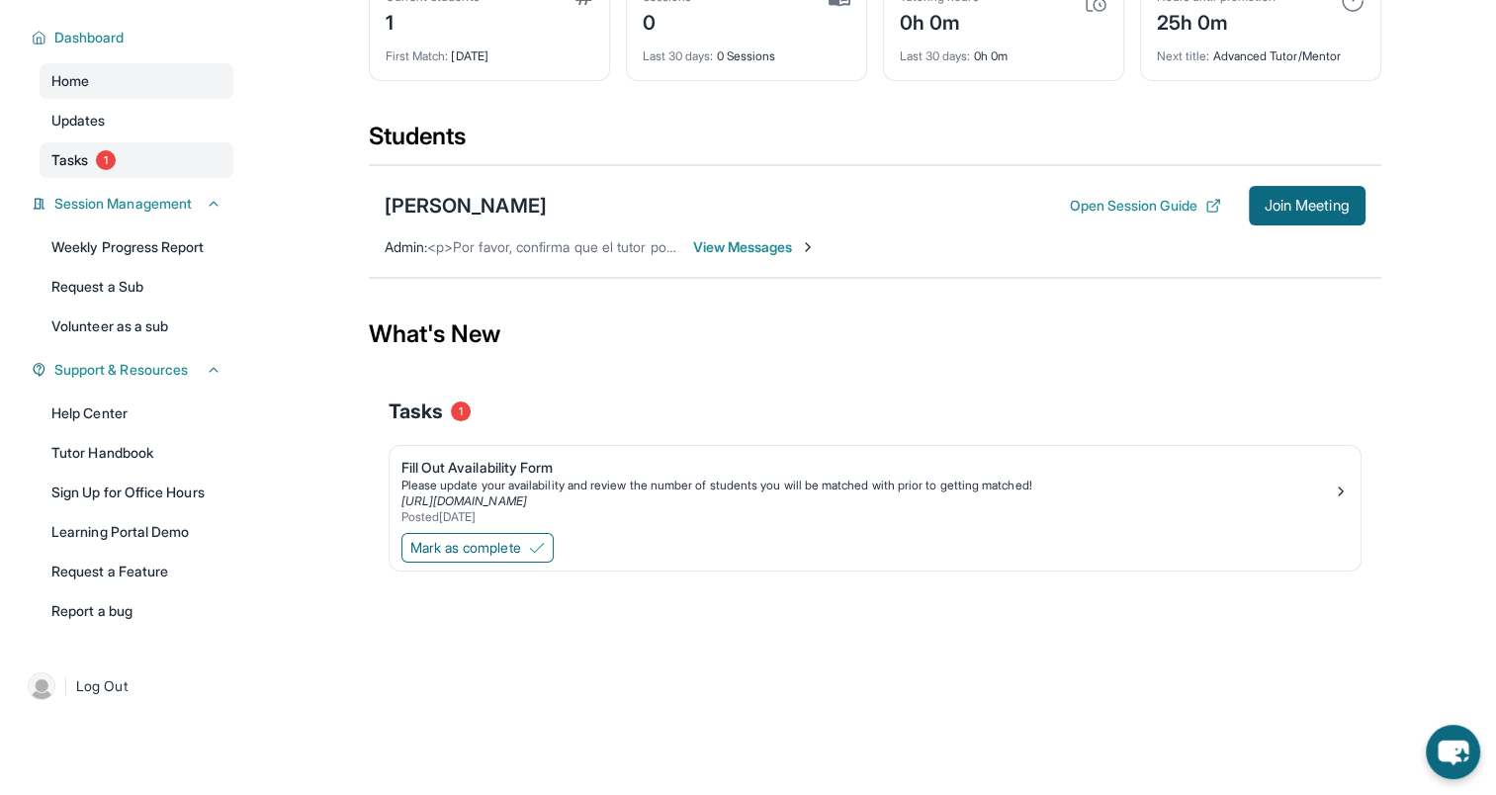 Image resolution: width=1496 pixels, height=795 pixels. What do you see at coordinates (102, 686) in the screenshot?
I see `span: Log Out` at bounding box center [102, 686].